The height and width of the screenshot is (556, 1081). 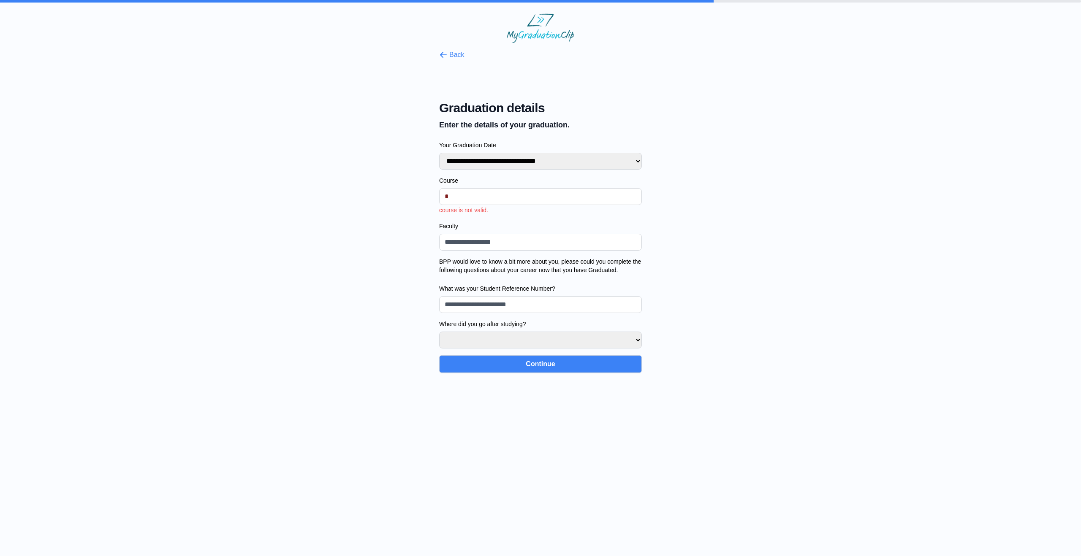 What do you see at coordinates (540, 324) in the screenshot?
I see `label: Where did you go after studying?` at bounding box center [540, 324].